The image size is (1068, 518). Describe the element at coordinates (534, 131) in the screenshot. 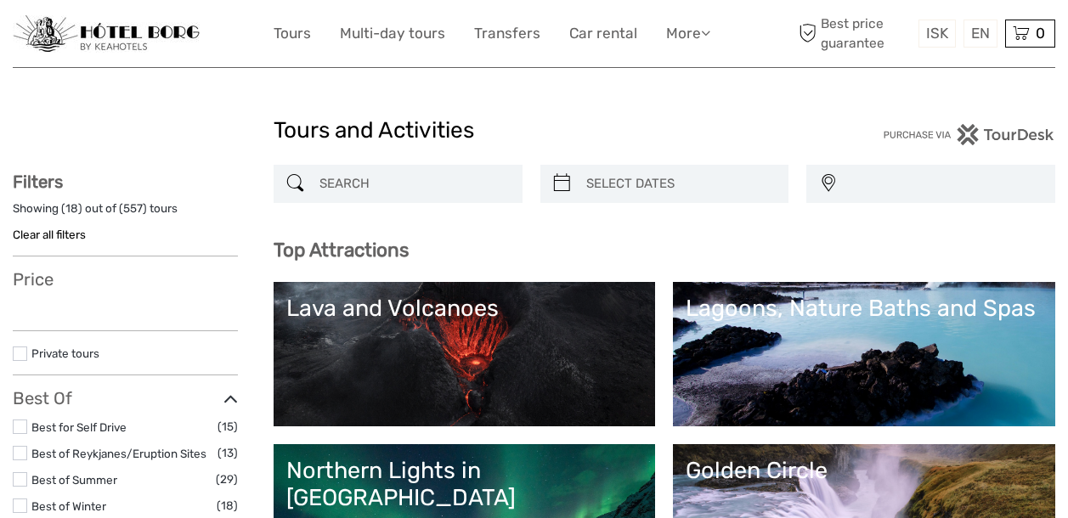

I see `h1: Tours and Activities` at that location.